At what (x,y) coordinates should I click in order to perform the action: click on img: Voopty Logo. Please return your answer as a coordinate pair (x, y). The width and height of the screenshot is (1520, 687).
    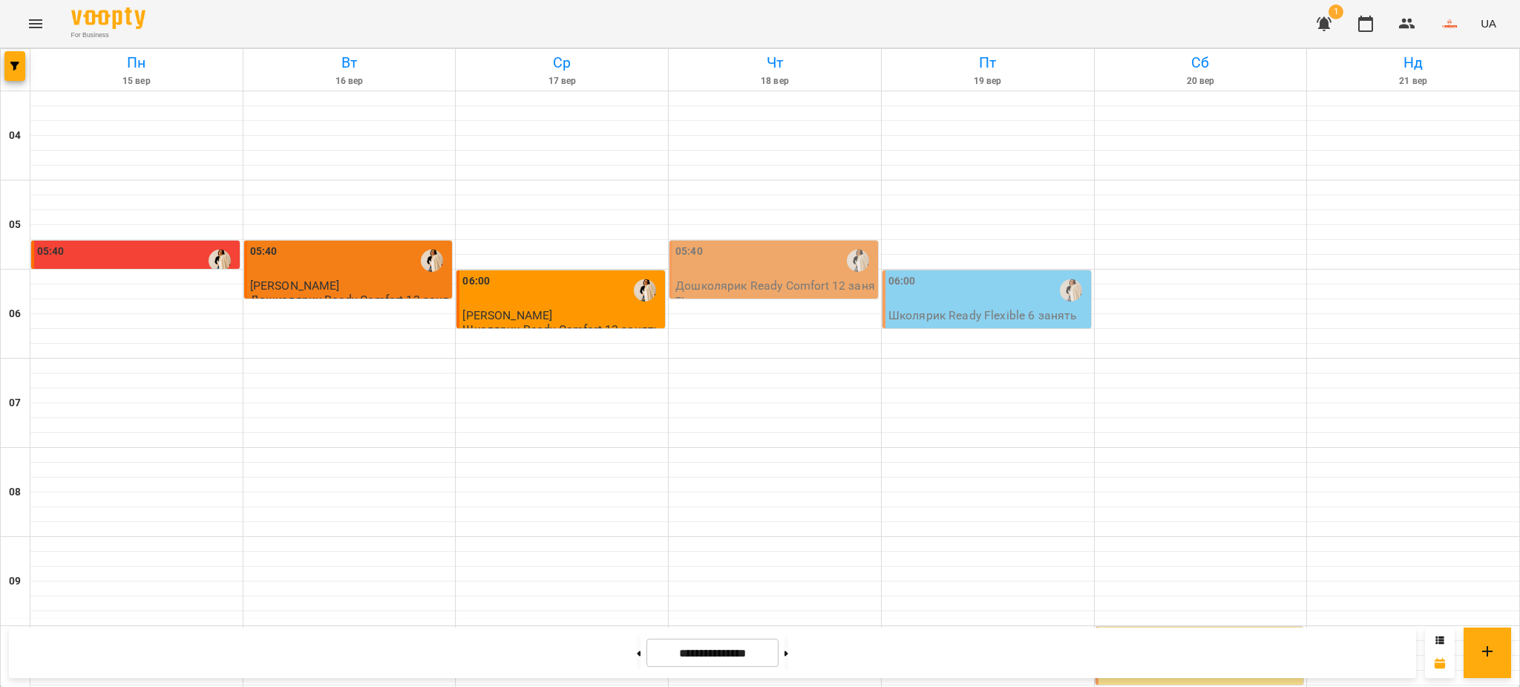
    Looking at the image, I should click on (108, 18).